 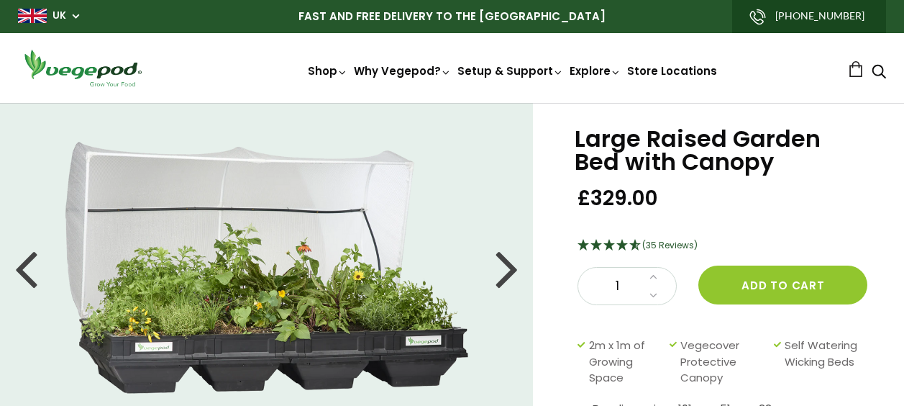 I want to click on h1: Large Raised Garden Bed with Canopy, so click(x=721, y=150).